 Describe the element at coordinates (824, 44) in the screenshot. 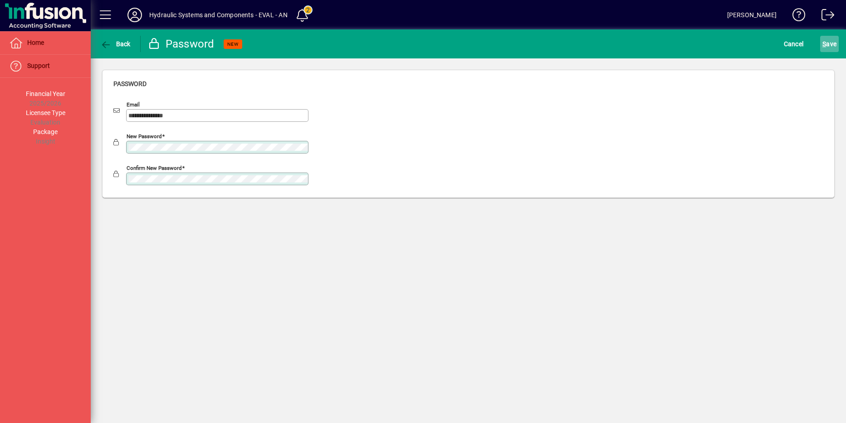

I see `span: S` at that location.